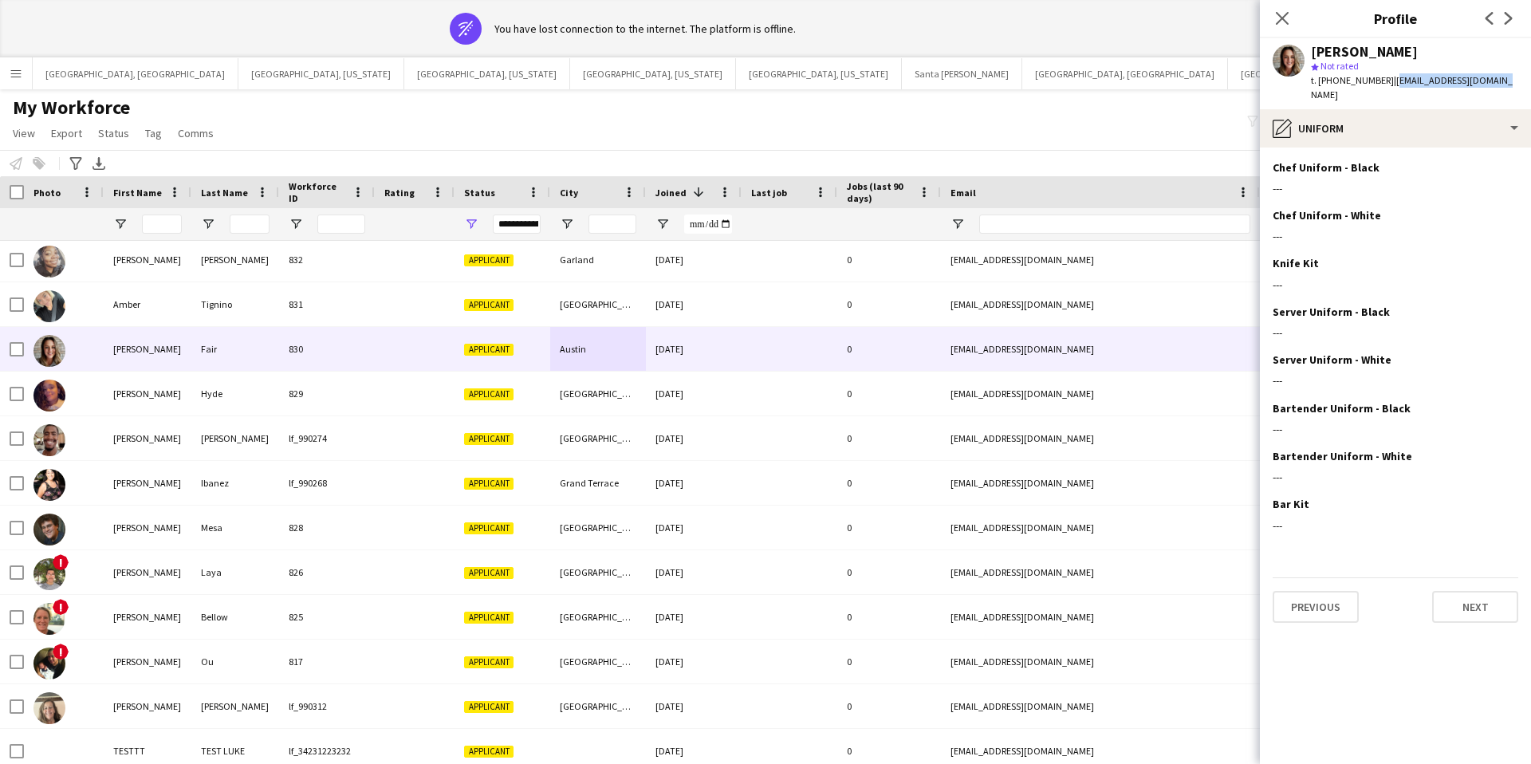  What do you see at coordinates (49, 485) in the screenshot?
I see `img: Maria Ibanez` at bounding box center [49, 485].